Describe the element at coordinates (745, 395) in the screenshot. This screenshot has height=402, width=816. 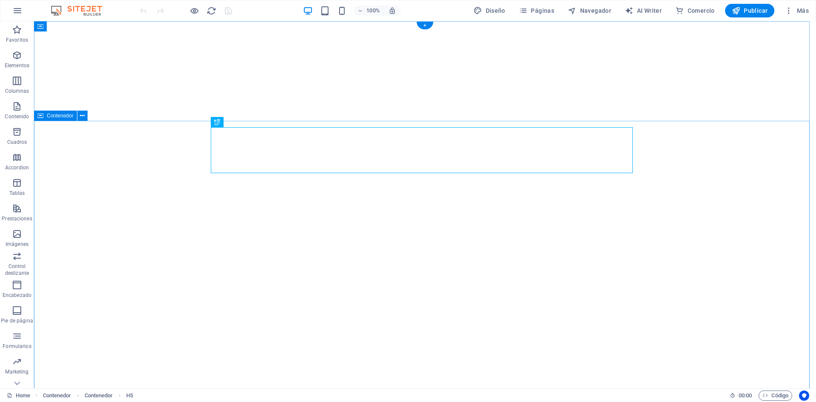
I see `span: 00 00` at that location.